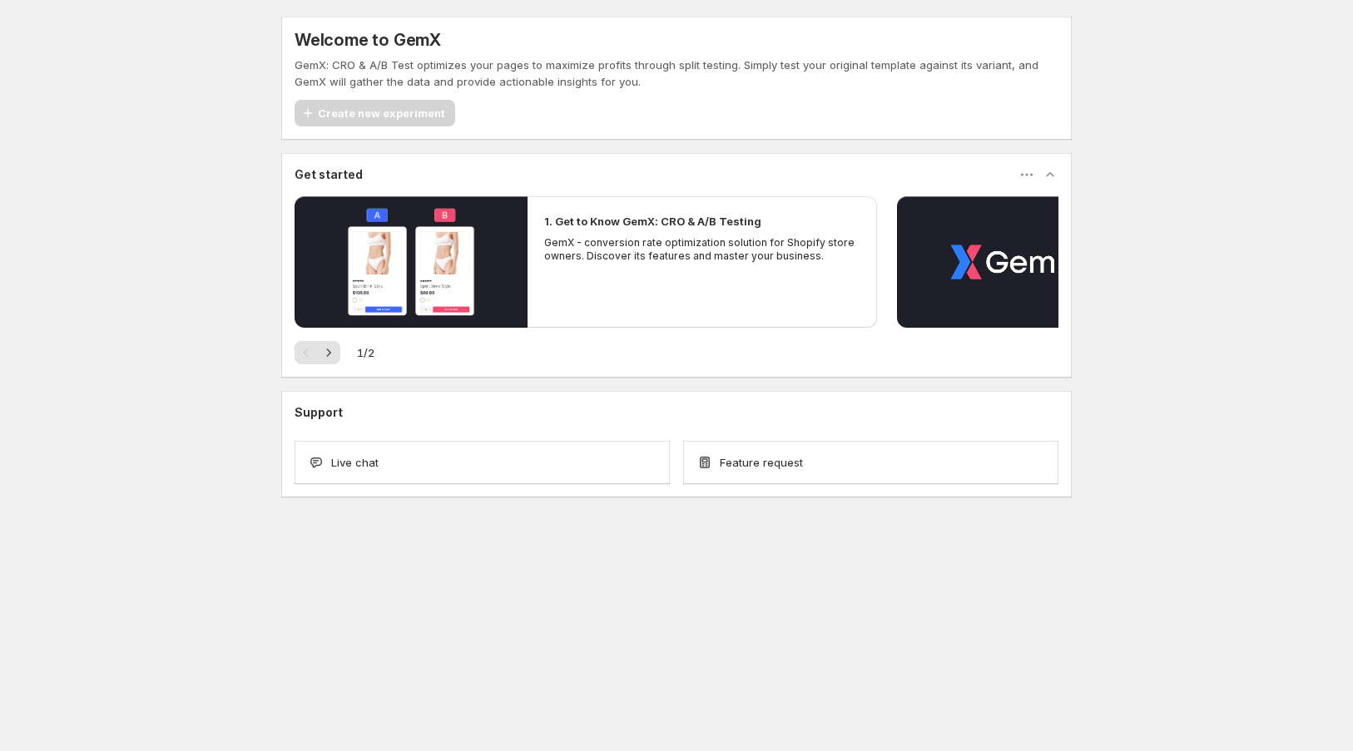 The height and width of the screenshot is (751, 1353). Describe the element at coordinates (319, 413) in the screenshot. I see `h3: Support` at that location.